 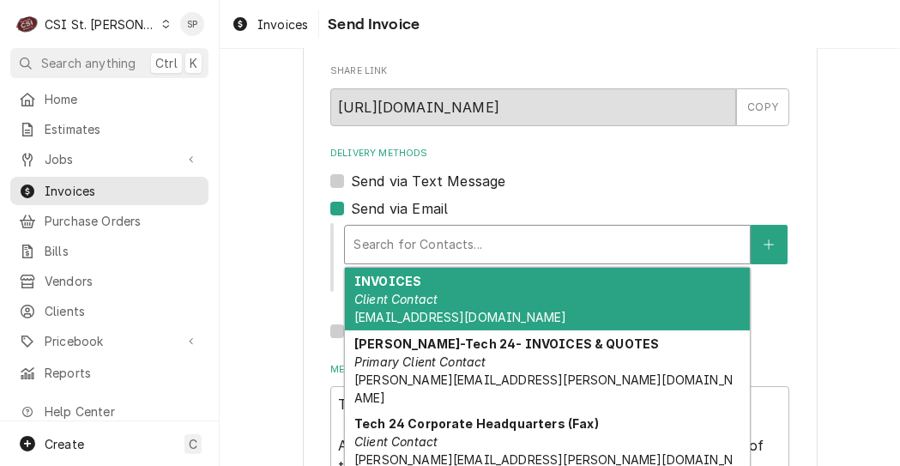 What do you see at coordinates (559, 154) in the screenshot?
I see `label: Delivery Methods` at bounding box center [559, 154].